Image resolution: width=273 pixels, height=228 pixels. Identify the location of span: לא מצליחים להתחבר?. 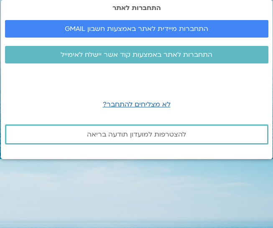
(137, 105).